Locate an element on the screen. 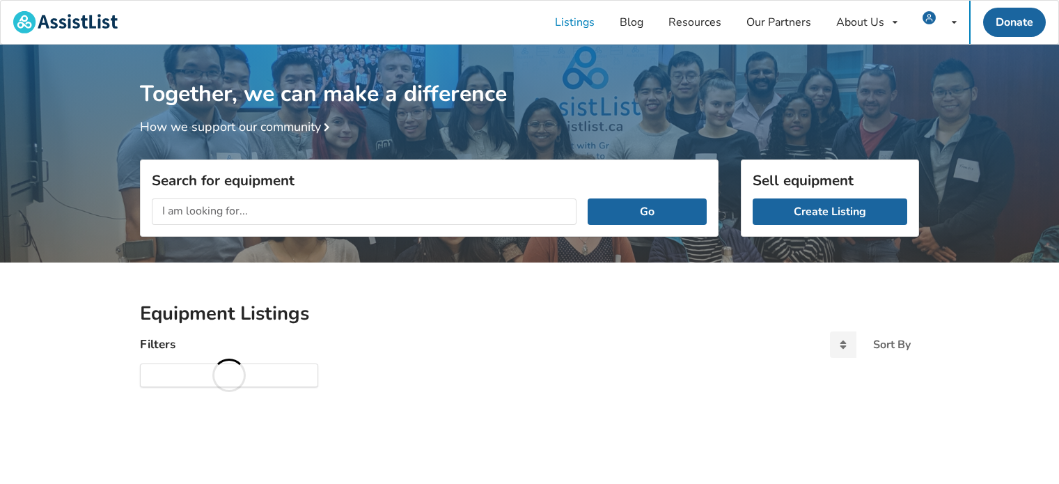  a: Resources is located at coordinates (695, 22).